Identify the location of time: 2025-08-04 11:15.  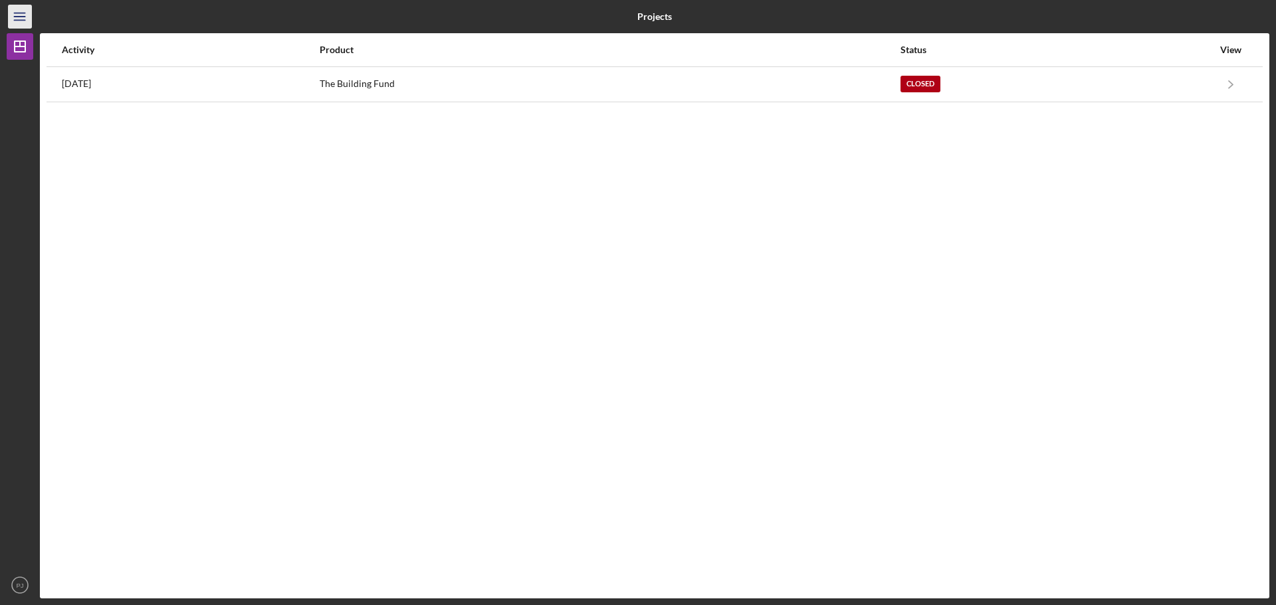
(76, 84).